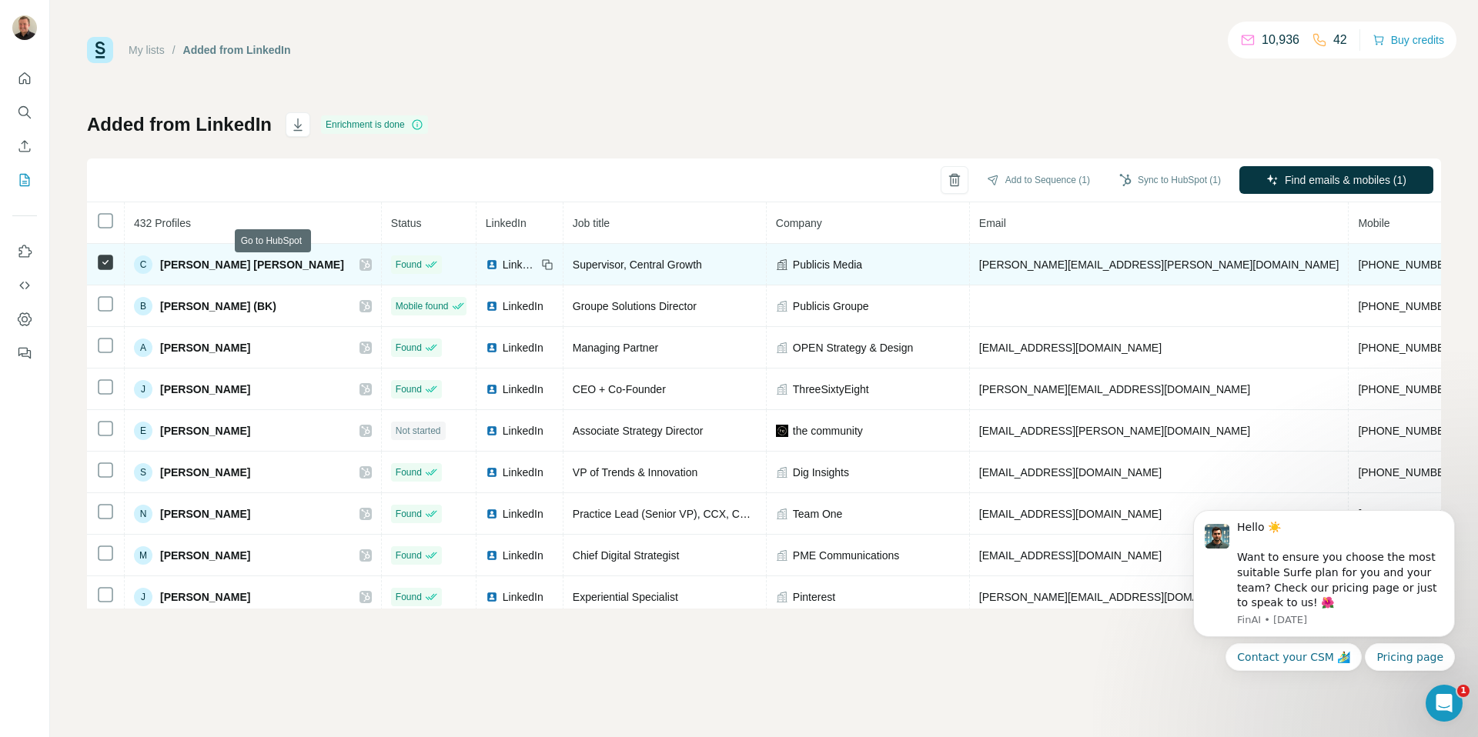  Describe the element at coordinates (846, 556) in the screenshot. I see `span: PME Communications` at that location.